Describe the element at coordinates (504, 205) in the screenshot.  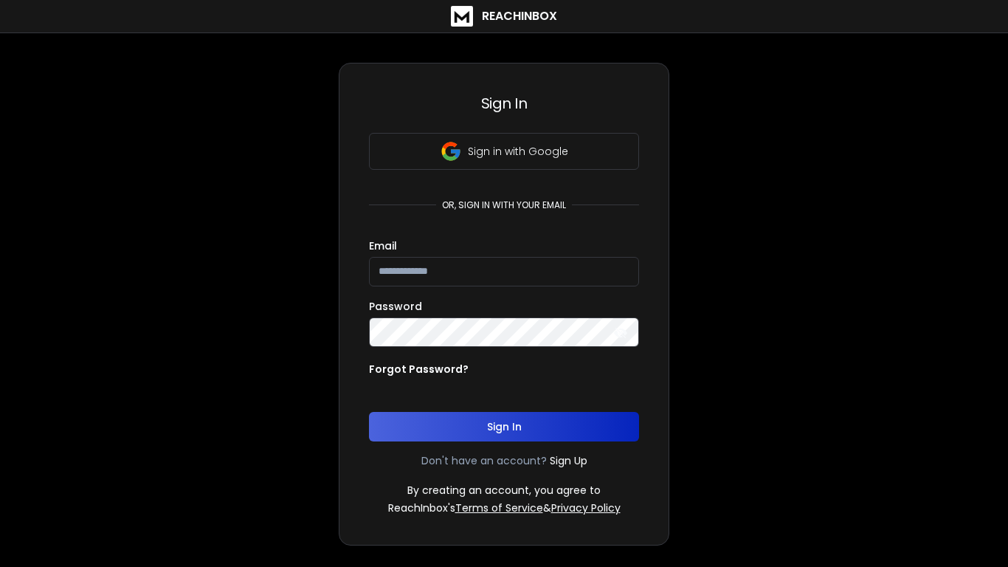
I see `p: or, sign in with your email` at that location.